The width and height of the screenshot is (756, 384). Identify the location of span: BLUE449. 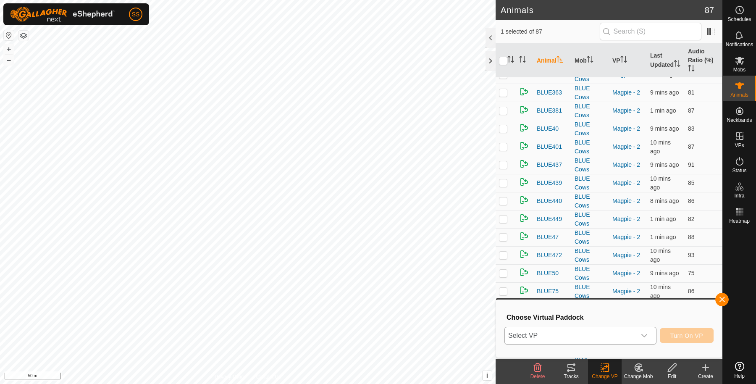
(549, 219).